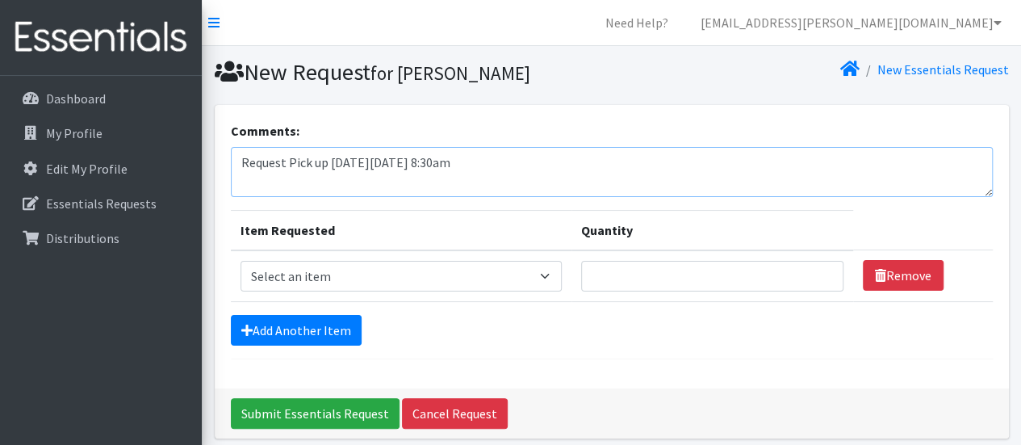  I want to click on a: Cancel Request, so click(454, 413).